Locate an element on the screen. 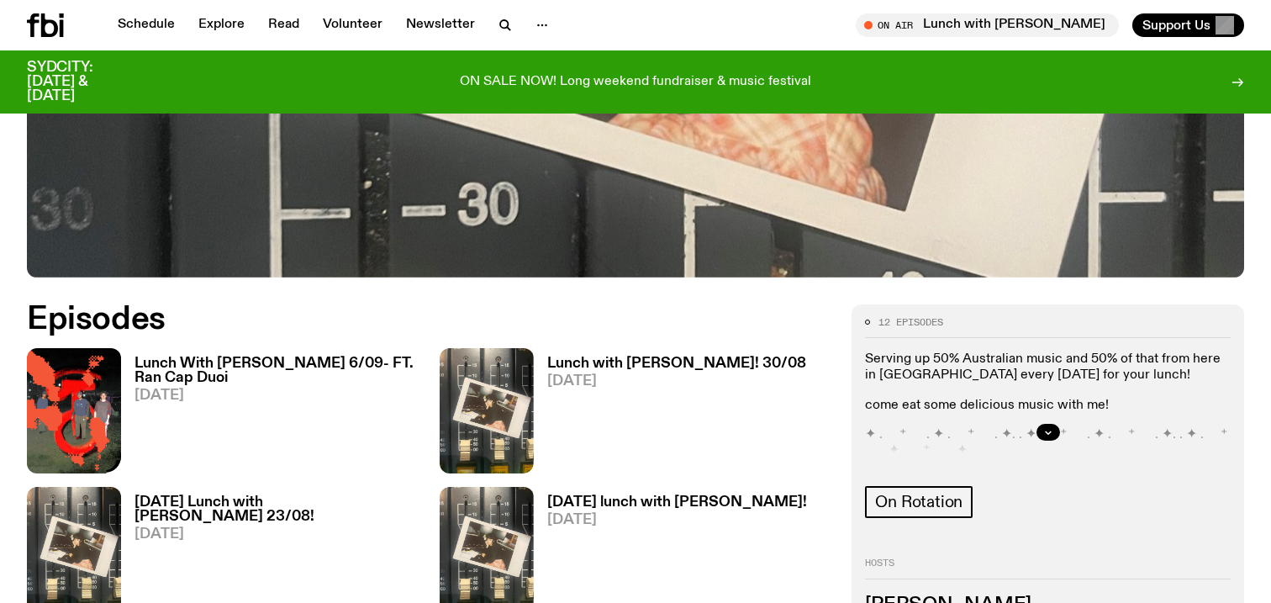 Image resolution: width=1271 pixels, height=603 pixels. span: 12 episodes is located at coordinates (911, 322).